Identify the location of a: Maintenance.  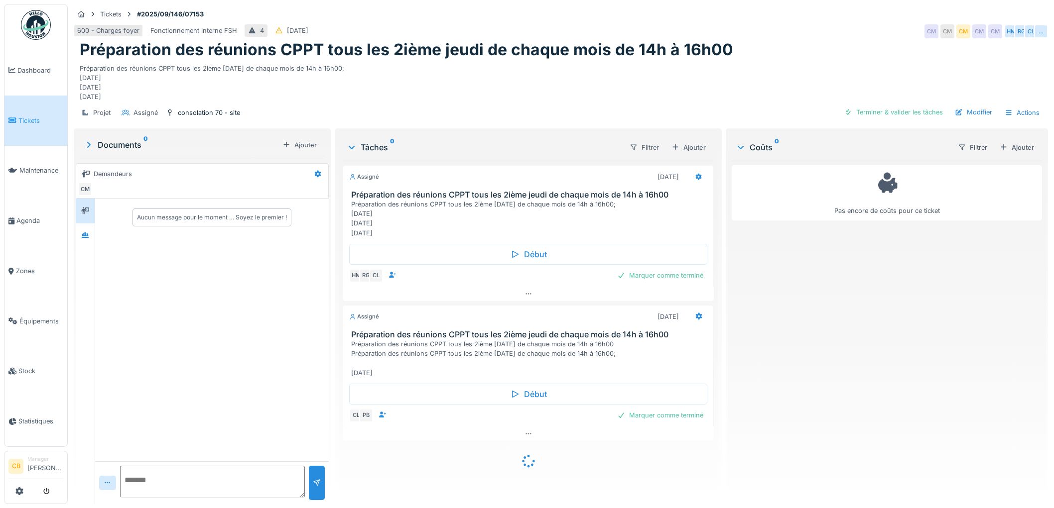
(36, 171).